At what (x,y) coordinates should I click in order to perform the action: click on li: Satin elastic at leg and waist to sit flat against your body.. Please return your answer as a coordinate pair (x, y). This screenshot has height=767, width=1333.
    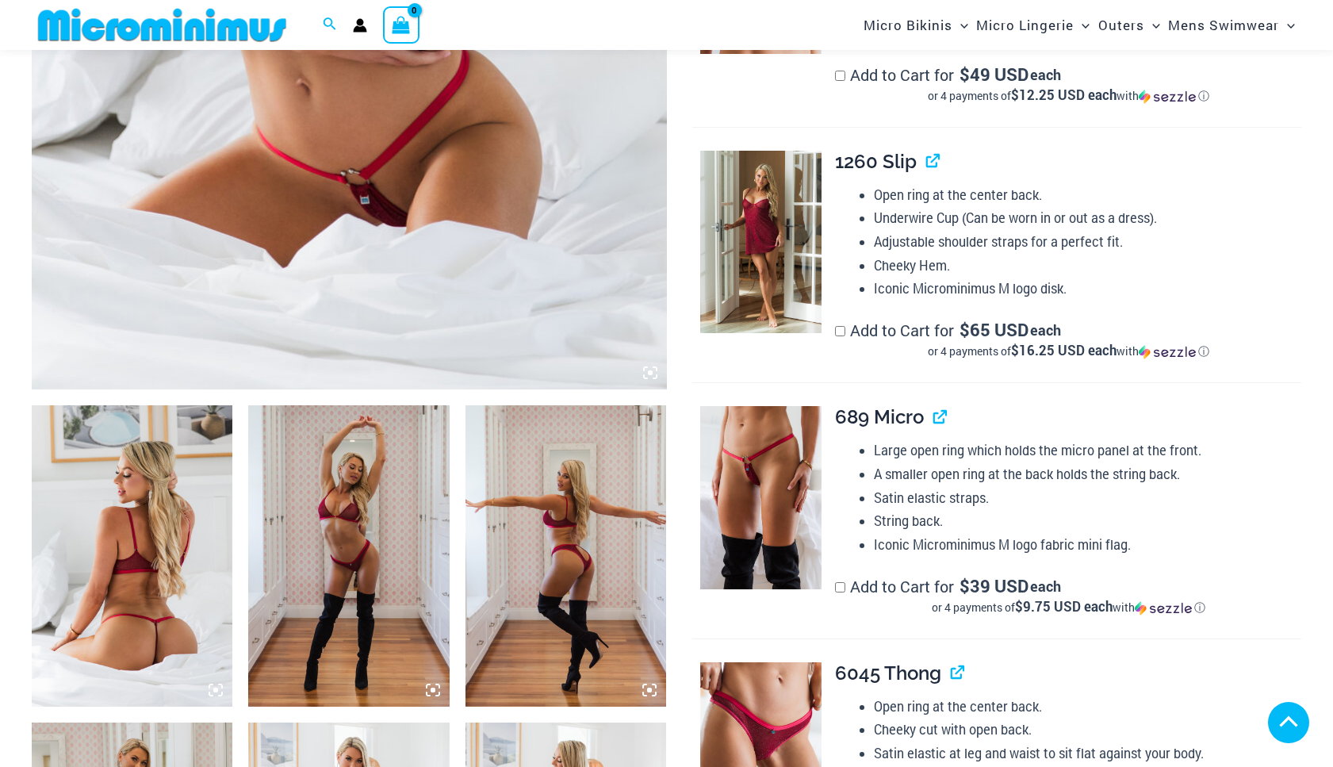
    Looking at the image, I should click on (1087, 753).